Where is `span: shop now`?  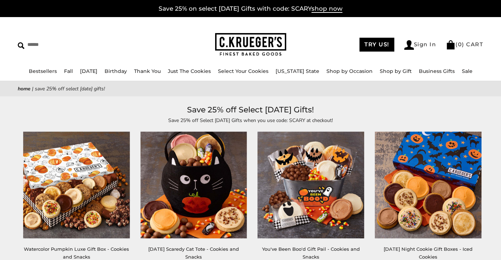
span: shop now is located at coordinates (327, 9).